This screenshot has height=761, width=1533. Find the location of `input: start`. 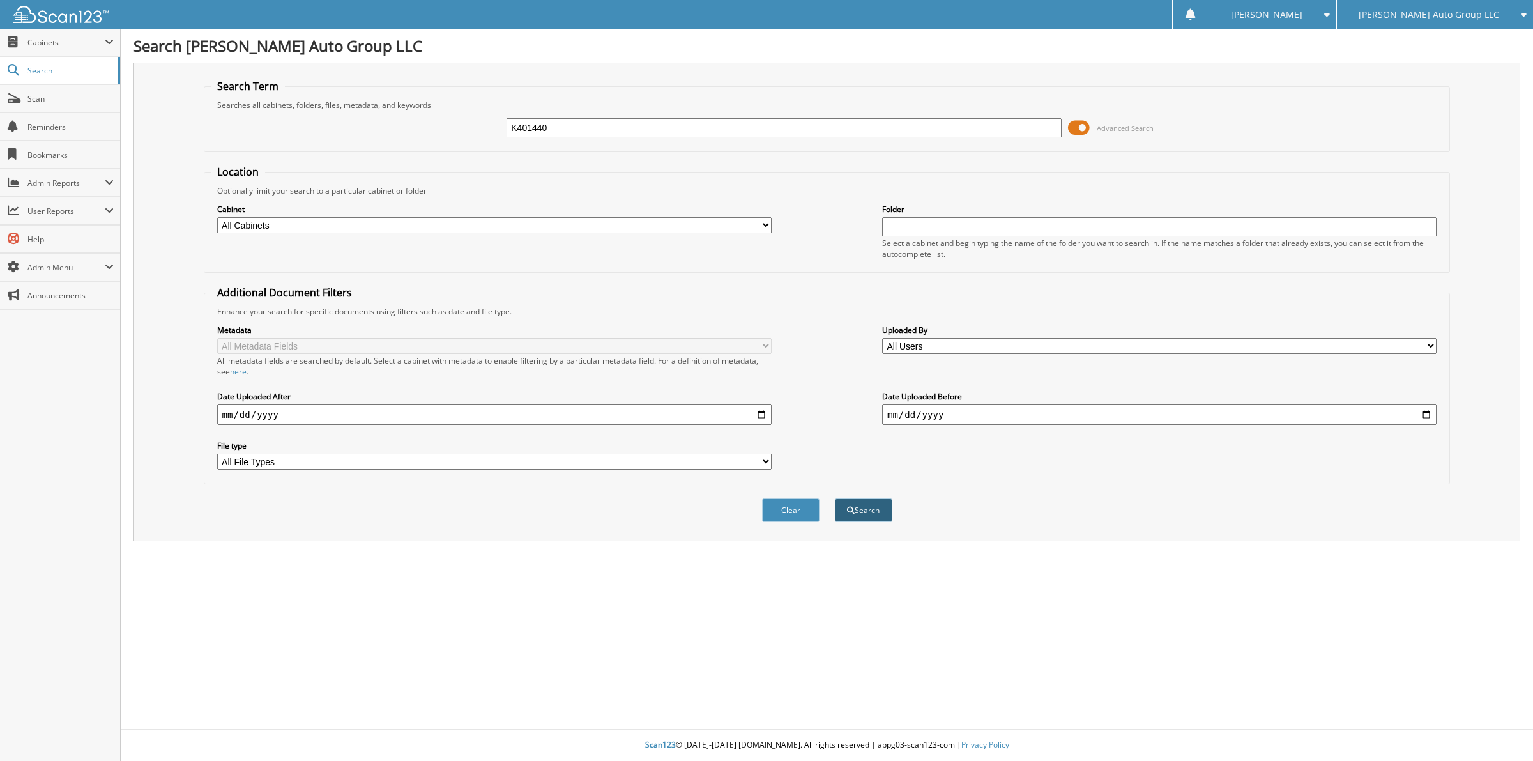

input: start is located at coordinates (494, 415).